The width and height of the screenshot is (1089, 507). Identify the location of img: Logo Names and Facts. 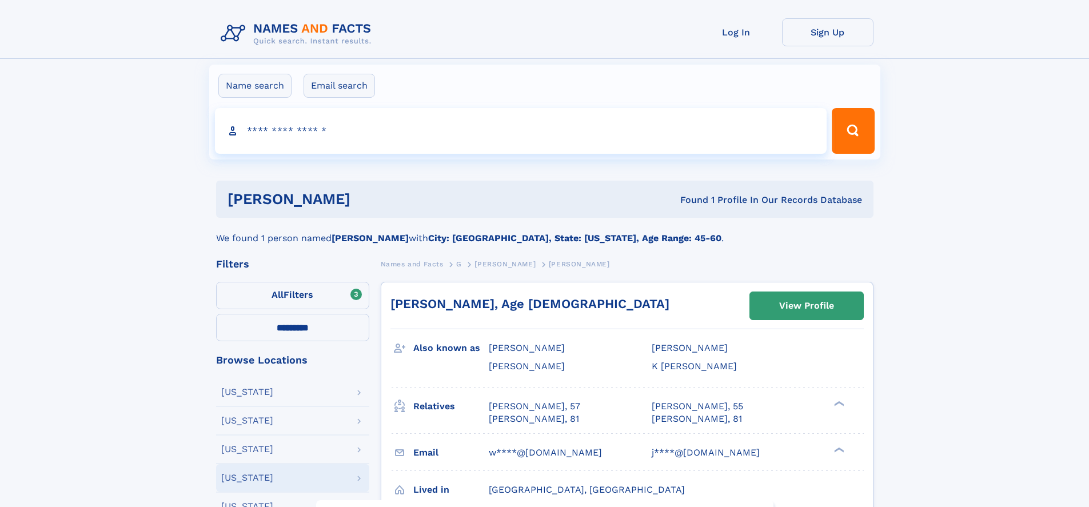
(298, 34).